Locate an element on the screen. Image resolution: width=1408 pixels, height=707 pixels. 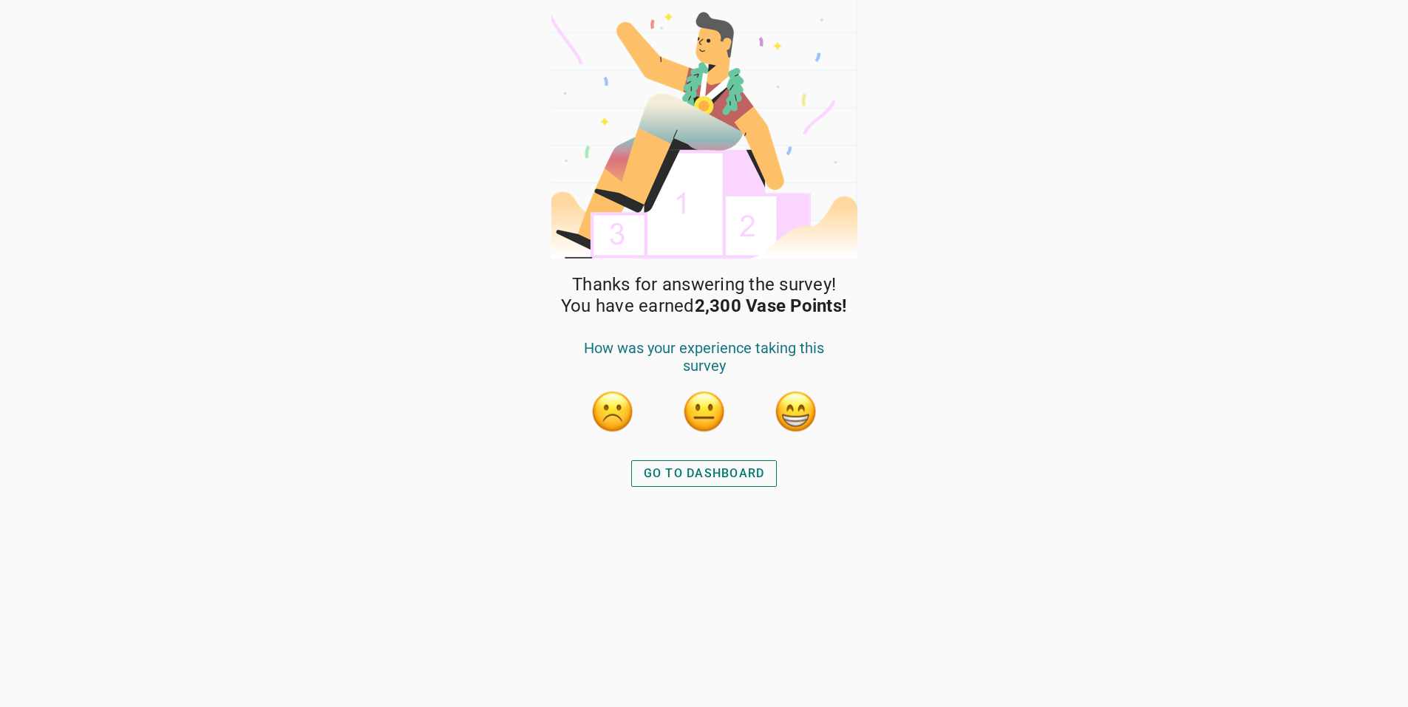
strong: 2,300 Vase Points! is located at coordinates (771, 306).